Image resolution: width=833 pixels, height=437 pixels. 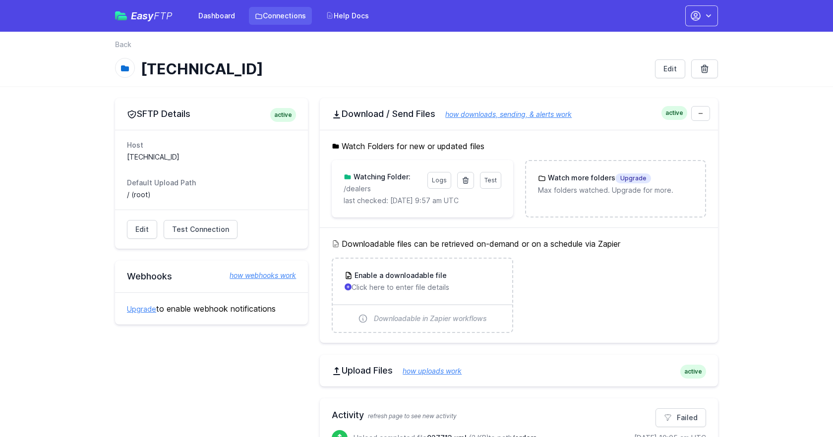 I want to click on a: Logs, so click(x=439, y=180).